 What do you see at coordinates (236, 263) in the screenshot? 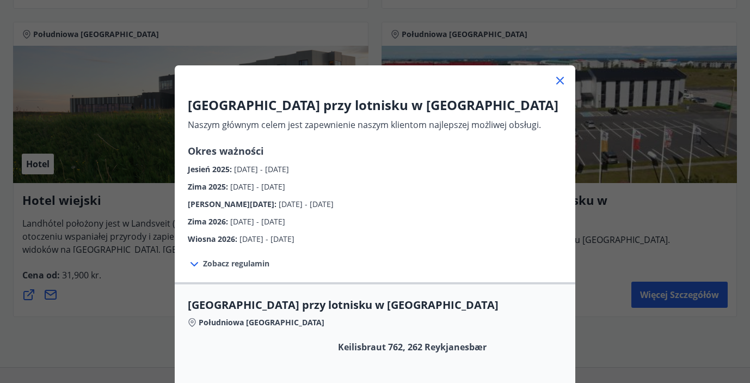
I see `font: Zobacz regulamin` at bounding box center [236, 263].